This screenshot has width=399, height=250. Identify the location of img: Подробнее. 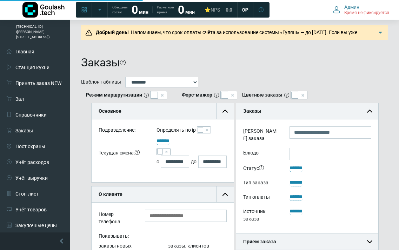
(381, 33).